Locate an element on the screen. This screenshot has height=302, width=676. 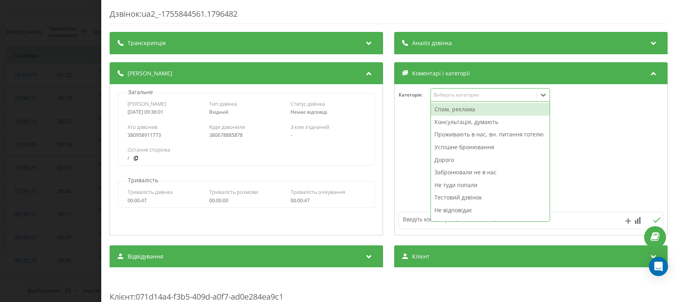
span: Тривалість дзвінка is located at coordinates (150, 192).